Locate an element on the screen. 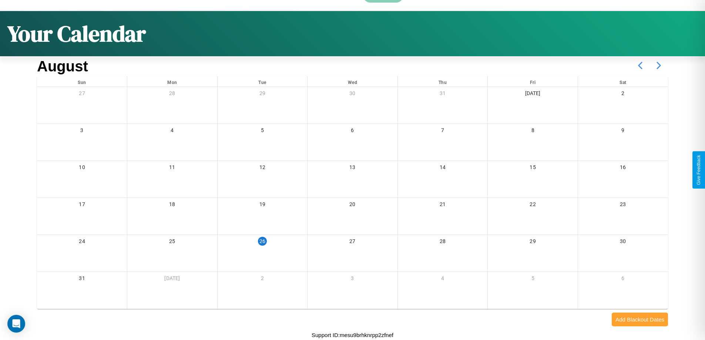 The height and width of the screenshot is (340, 705). div: Give Feedback is located at coordinates (699, 170).